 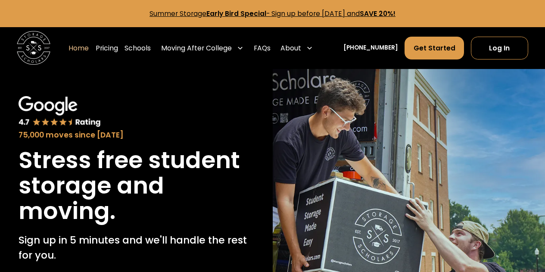 What do you see at coordinates (262, 48) in the screenshot?
I see `a: FAQs` at bounding box center [262, 48].